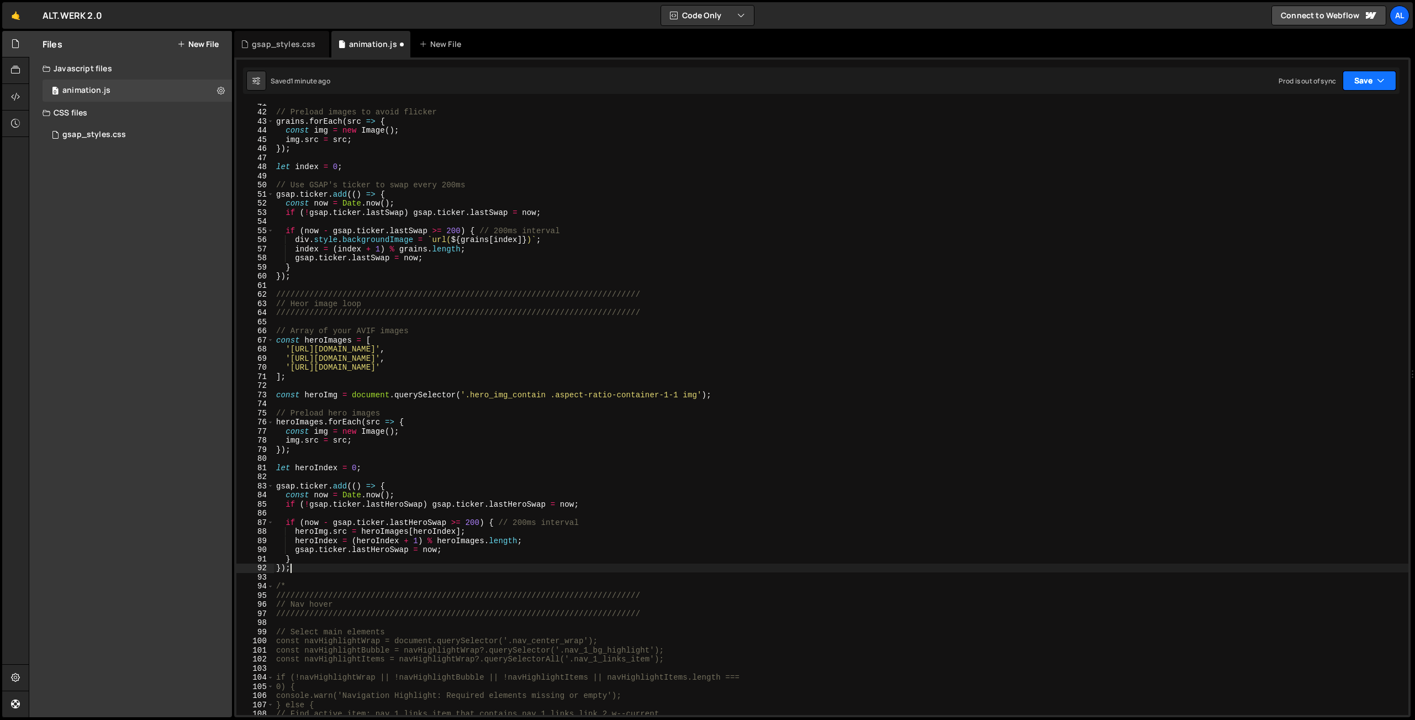  Describe the element at coordinates (255, 687) in the screenshot. I see `div: 105` at that location.